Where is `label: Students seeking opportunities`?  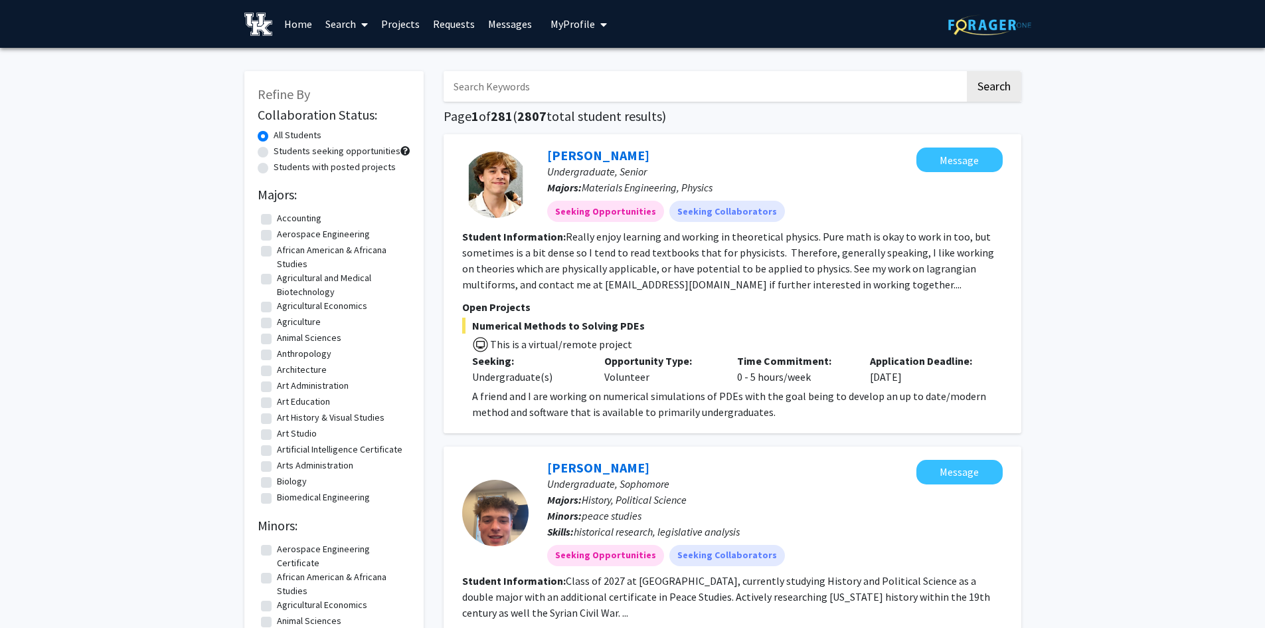 label: Students seeking opportunities is located at coordinates (337, 151).